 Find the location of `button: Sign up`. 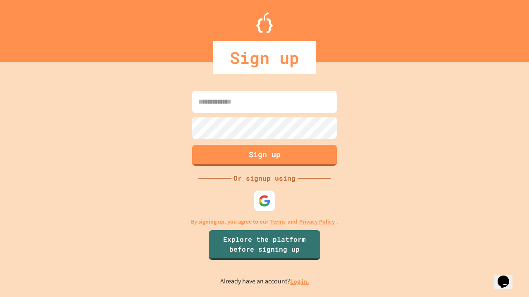

button: Sign up is located at coordinates (264, 155).